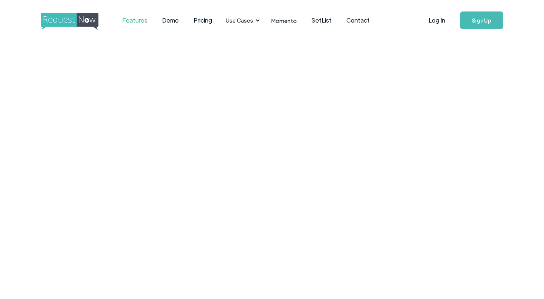 This screenshot has height=299, width=544. What do you see at coordinates (321, 20) in the screenshot?
I see `a: SetList` at bounding box center [321, 20].